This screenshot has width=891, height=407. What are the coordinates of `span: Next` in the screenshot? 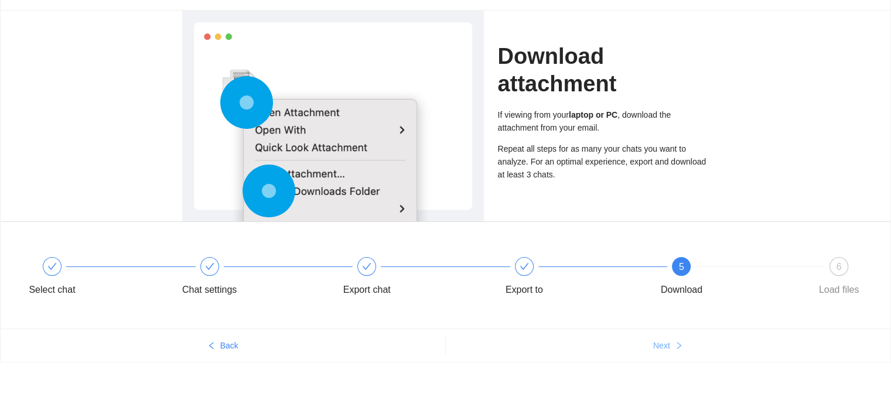 It's located at (662, 346).